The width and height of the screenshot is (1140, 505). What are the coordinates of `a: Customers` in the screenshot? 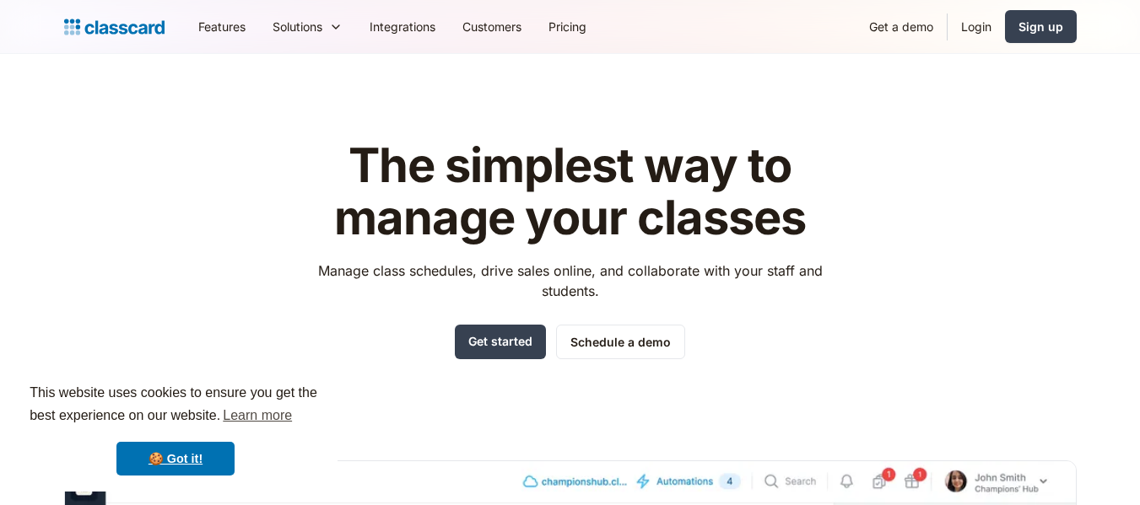 It's located at (492, 26).